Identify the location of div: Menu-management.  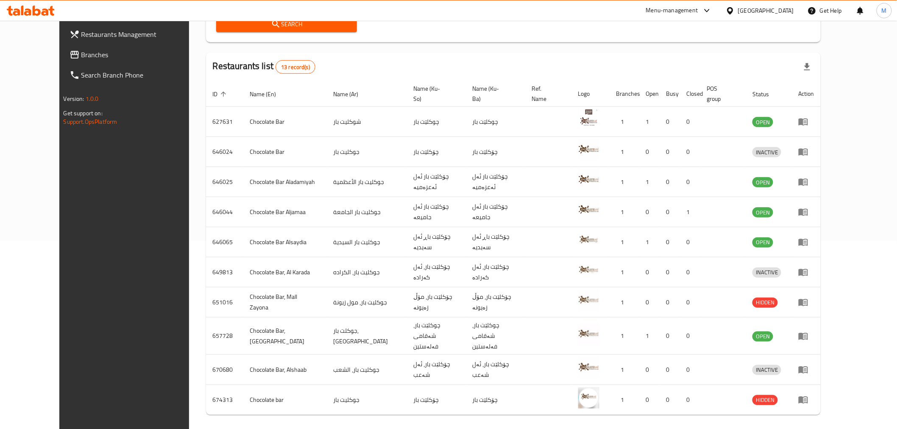
(672, 11).